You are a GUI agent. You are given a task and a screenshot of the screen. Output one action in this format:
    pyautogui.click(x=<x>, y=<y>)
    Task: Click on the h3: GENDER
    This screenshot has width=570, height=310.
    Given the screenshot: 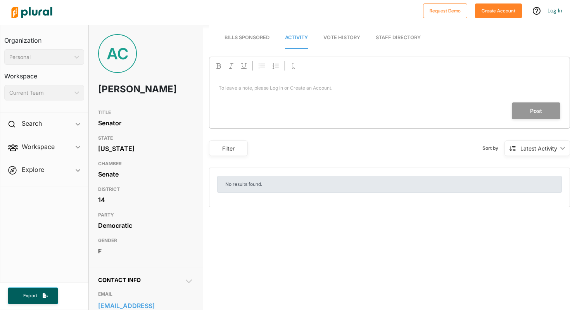 What is the action you would take?
    pyautogui.click(x=145, y=240)
    